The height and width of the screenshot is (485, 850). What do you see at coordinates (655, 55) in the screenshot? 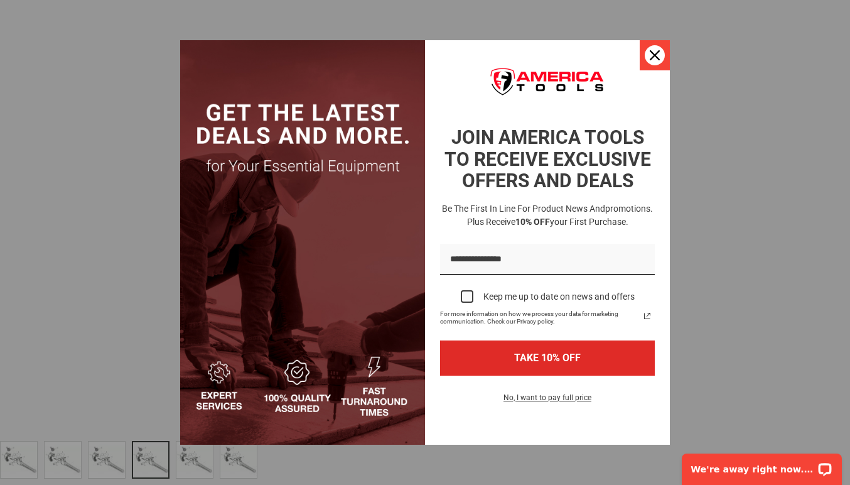
I see `svg: close icon` at bounding box center [655, 55].